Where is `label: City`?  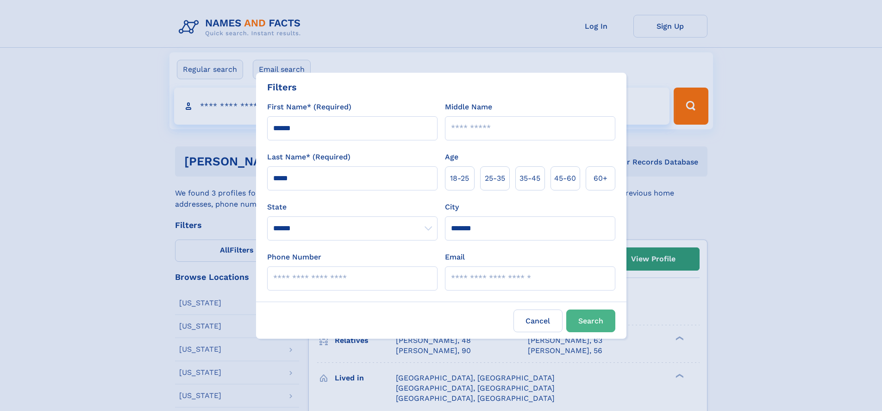
label: City is located at coordinates (452, 207).